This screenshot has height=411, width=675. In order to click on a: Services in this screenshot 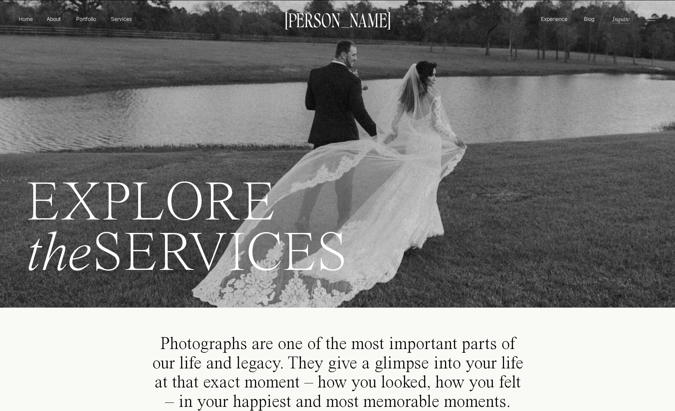, I will do `click(121, 19)`.